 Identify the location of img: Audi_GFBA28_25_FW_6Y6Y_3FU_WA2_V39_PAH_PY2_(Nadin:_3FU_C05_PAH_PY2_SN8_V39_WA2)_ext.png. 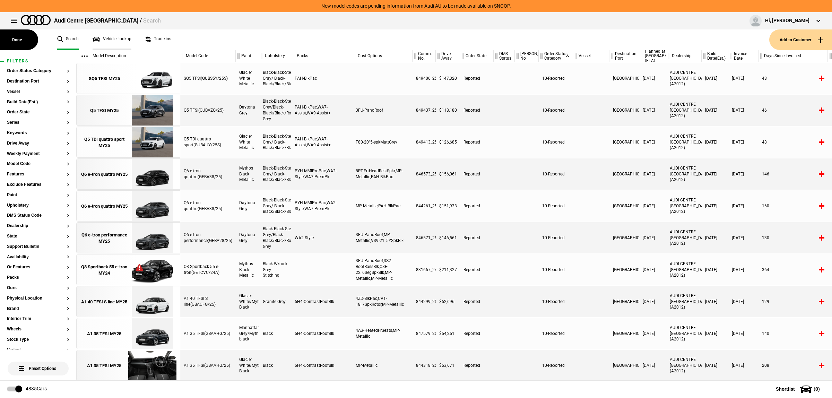
(152, 238).